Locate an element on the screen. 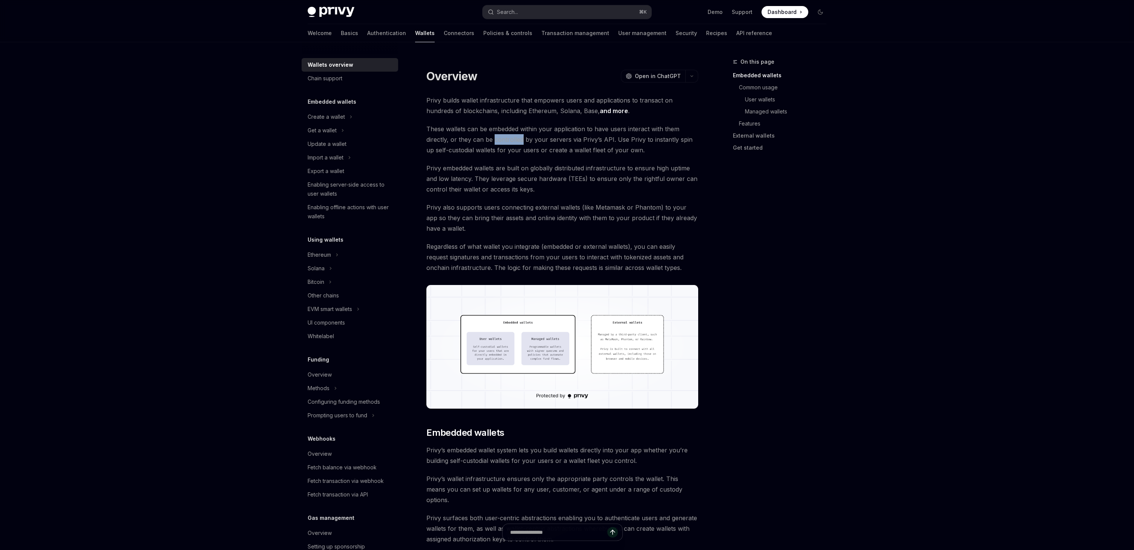 The width and height of the screenshot is (1134, 550). div: Chain support is located at coordinates (325, 78).